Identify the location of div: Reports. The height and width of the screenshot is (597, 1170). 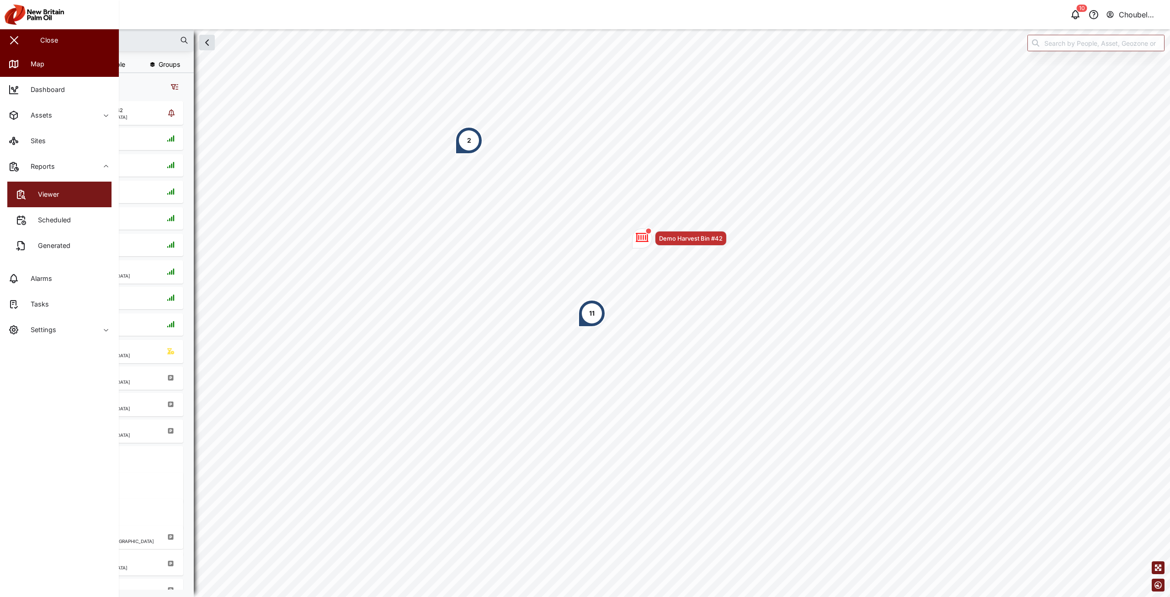
(39, 166).